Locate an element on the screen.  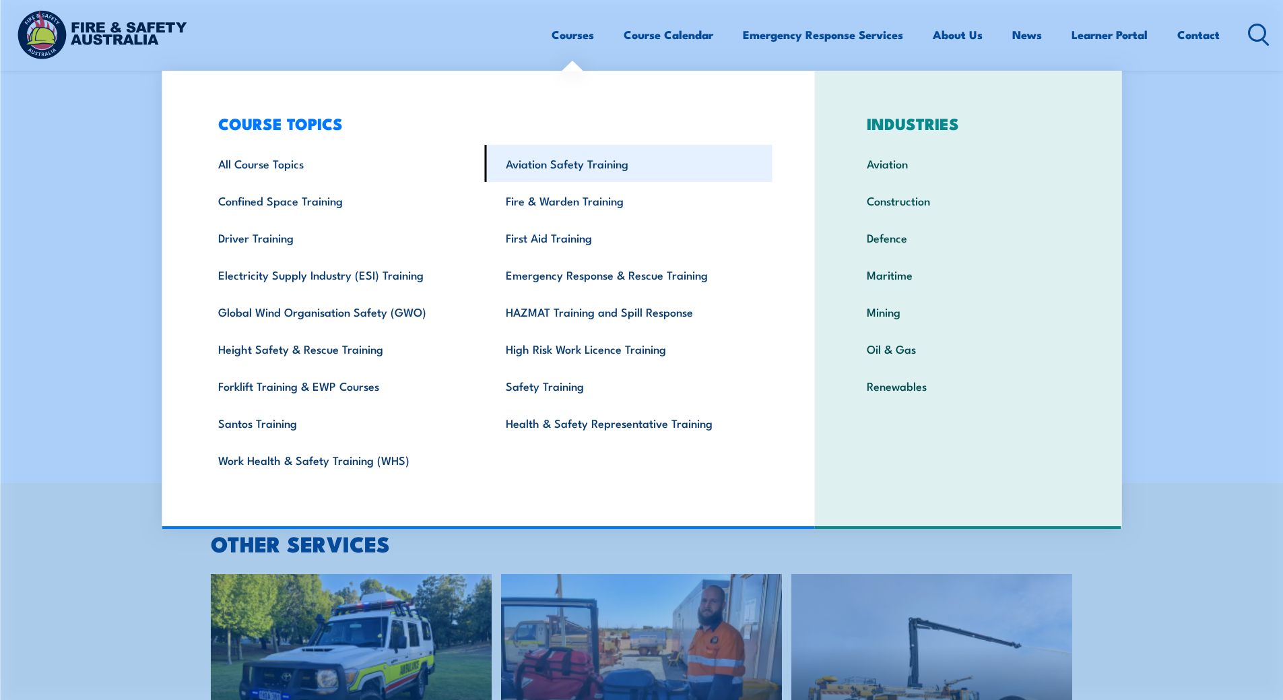
a: About Us is located at coordinates (958, 34).